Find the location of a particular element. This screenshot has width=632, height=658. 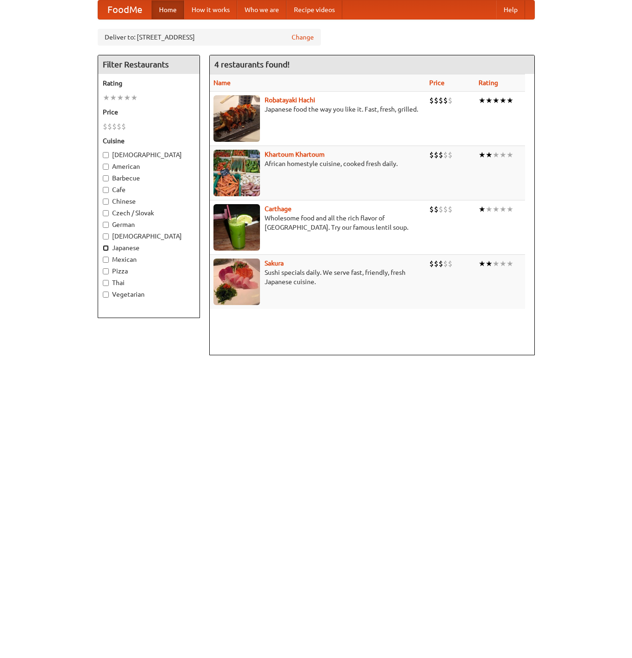

input: Pizza is located at coordinates (106, 271).